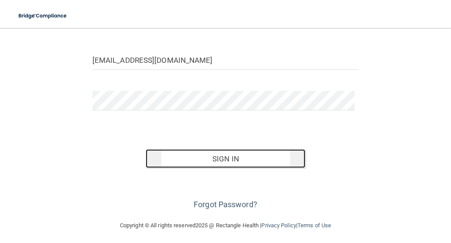 This screenshot has width=451, height=243. I want to click on a: Forgot Password?, so click(226, 204).